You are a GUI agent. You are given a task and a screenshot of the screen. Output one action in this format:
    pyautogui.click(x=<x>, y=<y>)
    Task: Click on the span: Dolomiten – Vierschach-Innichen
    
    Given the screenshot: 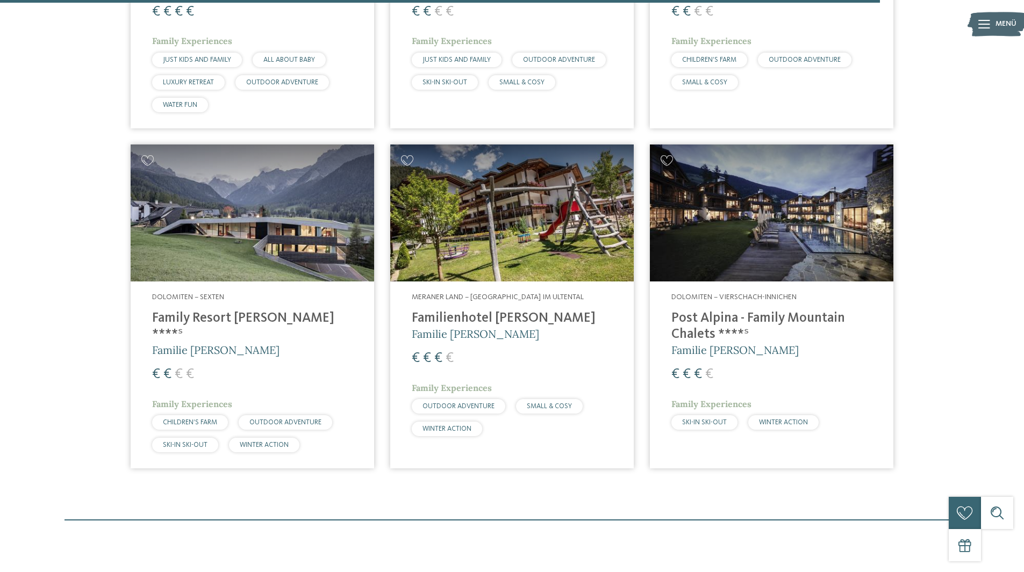 What is the action you would take?
    pyautogui.click(x=733, y=297)
    